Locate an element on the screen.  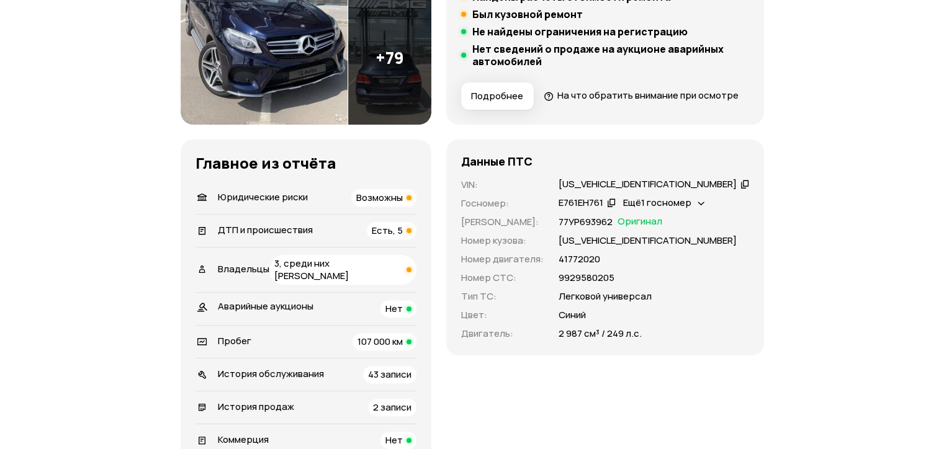
p: Легковой универсал is located at coordinates (605, 297).